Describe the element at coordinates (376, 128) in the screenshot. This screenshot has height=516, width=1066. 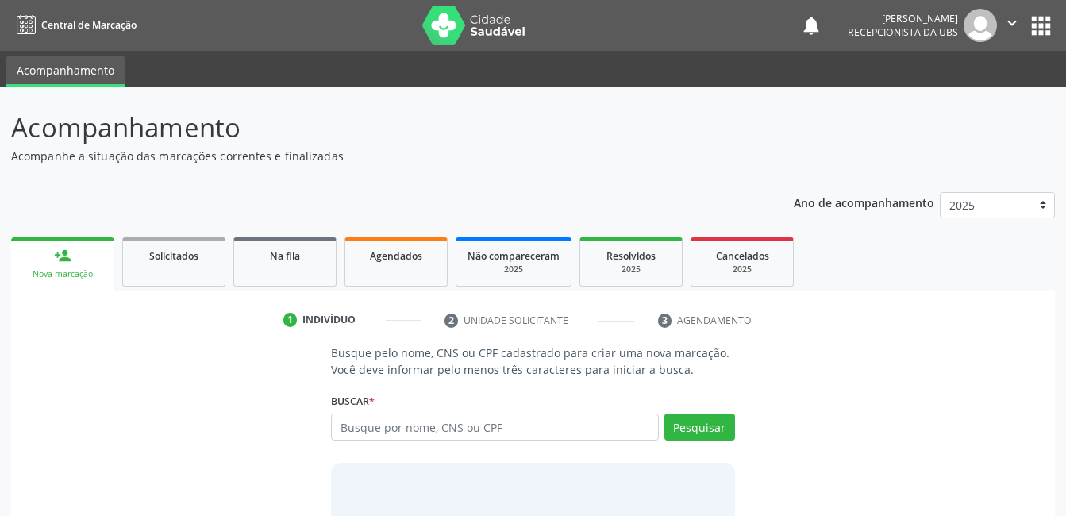
I see `p: Acompanhamento` at that location.